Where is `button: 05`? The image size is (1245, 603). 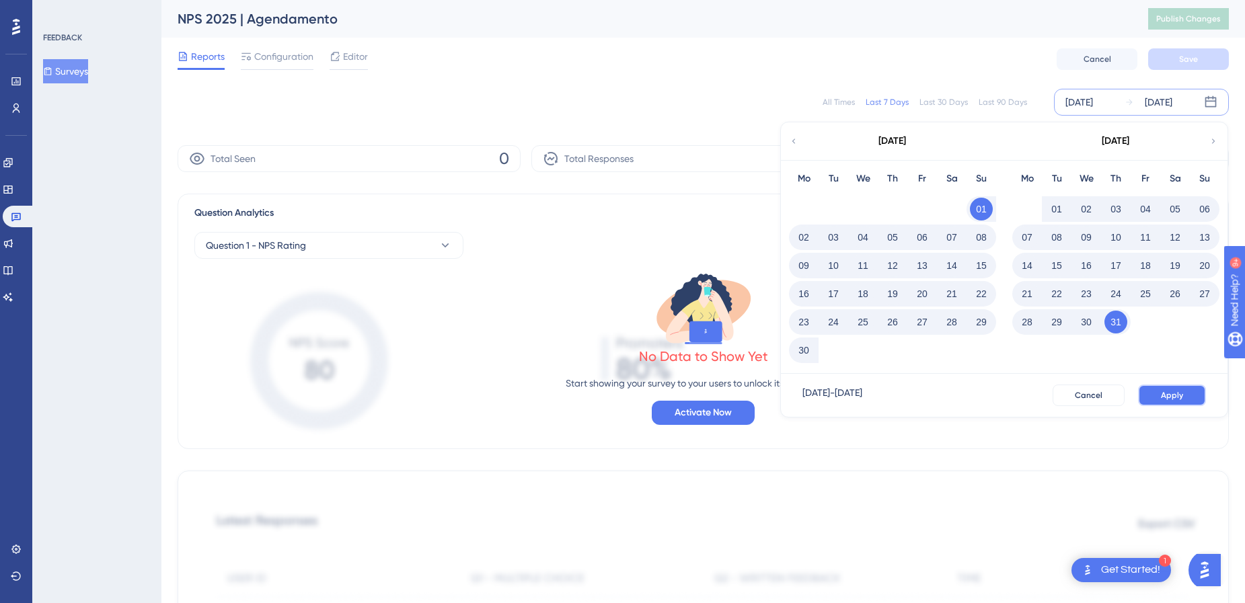
button: 05 is located at coordinates (892, 237).